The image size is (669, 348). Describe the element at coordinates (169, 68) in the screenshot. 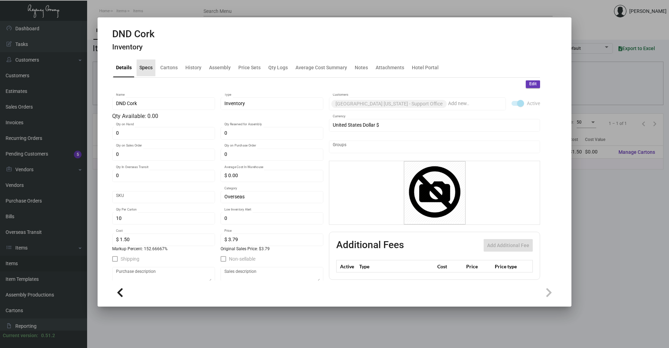

I see `div: Cartons` at that location.